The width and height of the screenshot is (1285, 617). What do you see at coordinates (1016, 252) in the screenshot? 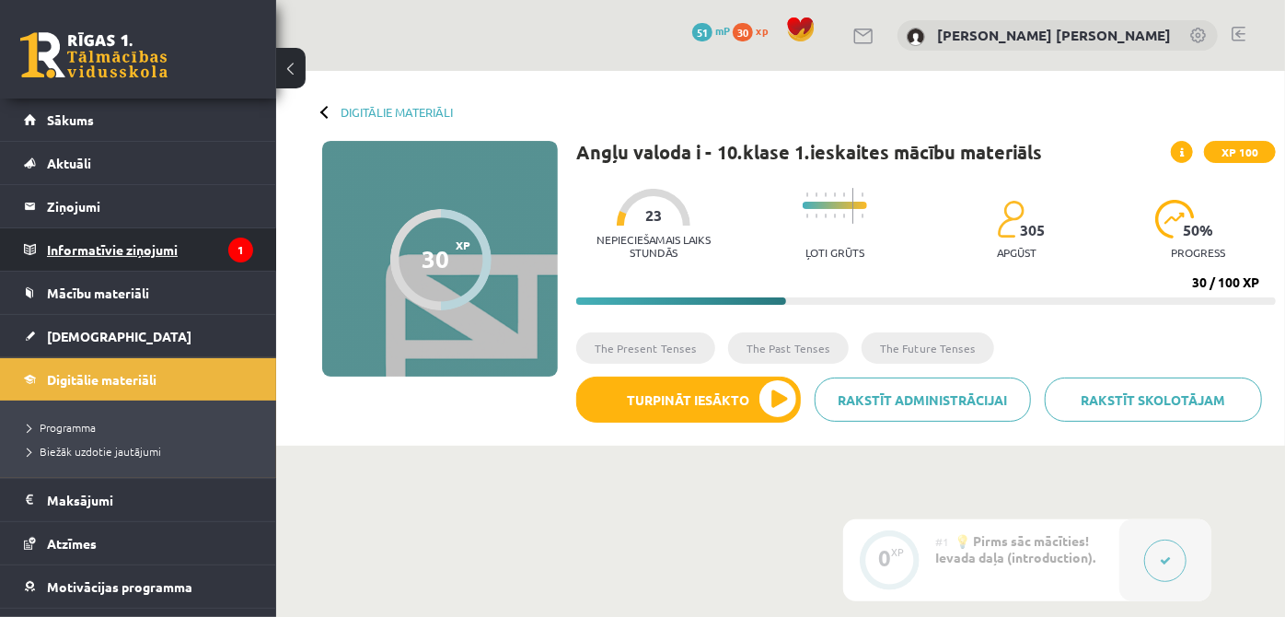
I see `p: apgūst` at bounding box center [1016, 252].